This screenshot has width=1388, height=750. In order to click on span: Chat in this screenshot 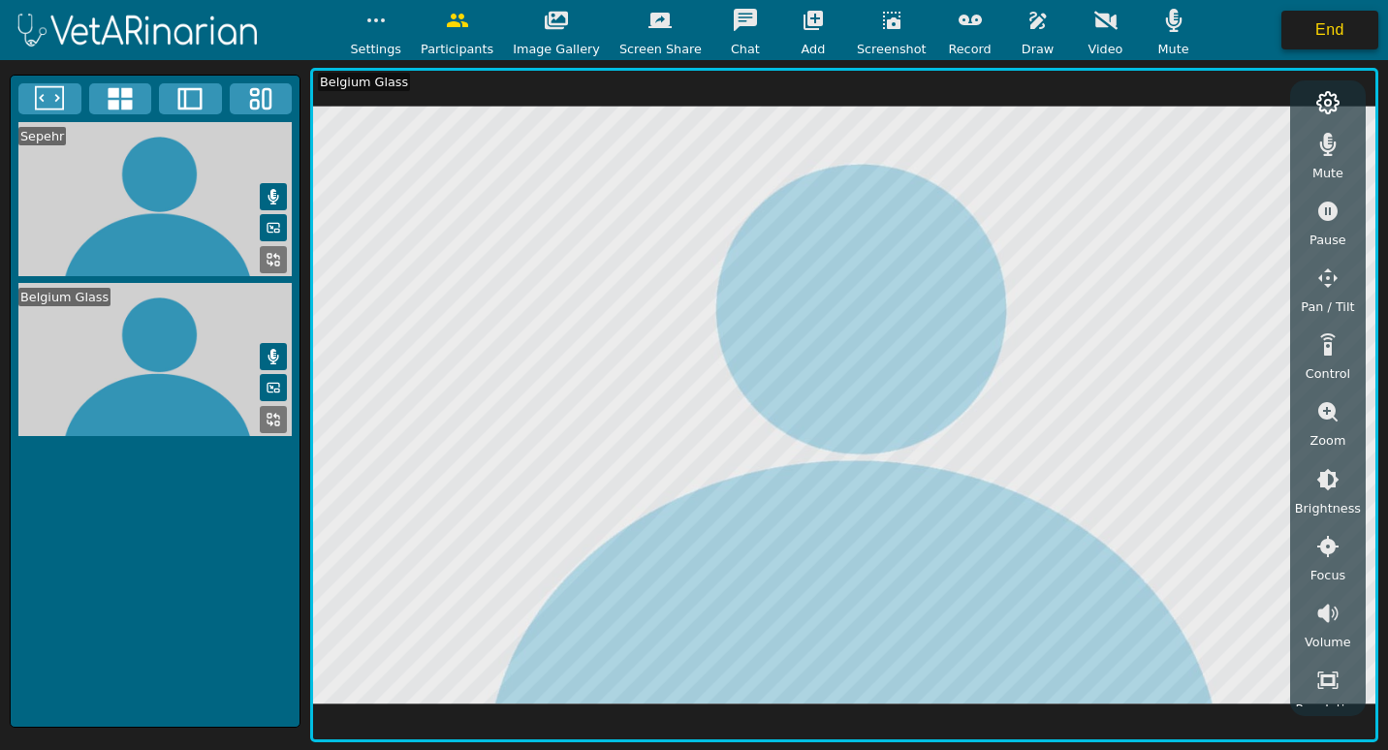, I will do `click(746, 48)`.